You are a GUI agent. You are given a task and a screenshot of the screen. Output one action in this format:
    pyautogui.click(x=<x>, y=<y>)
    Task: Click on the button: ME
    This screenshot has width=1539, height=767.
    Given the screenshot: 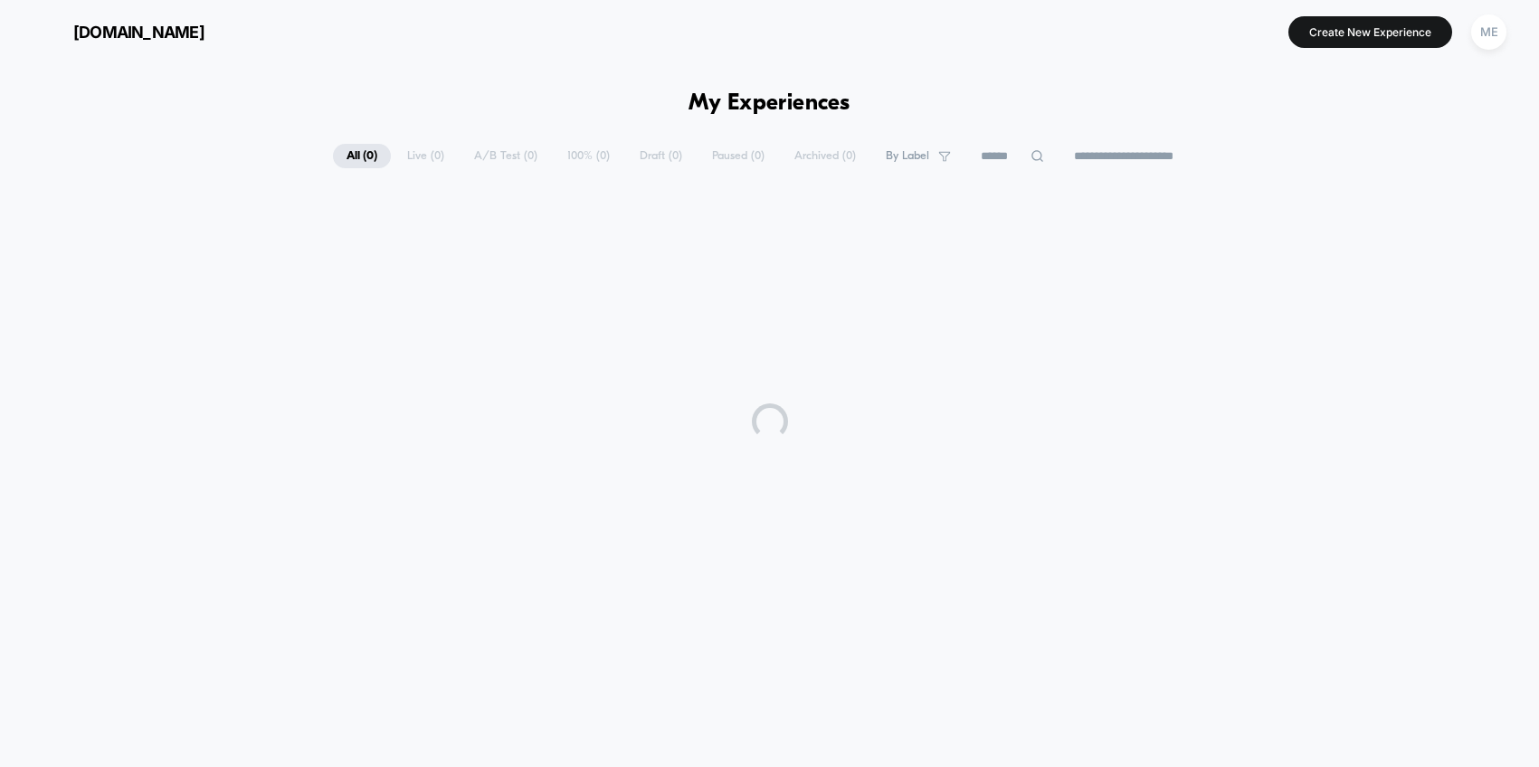 What is the action you would take?
    pyautogui.click(x=1488, y=32)
    